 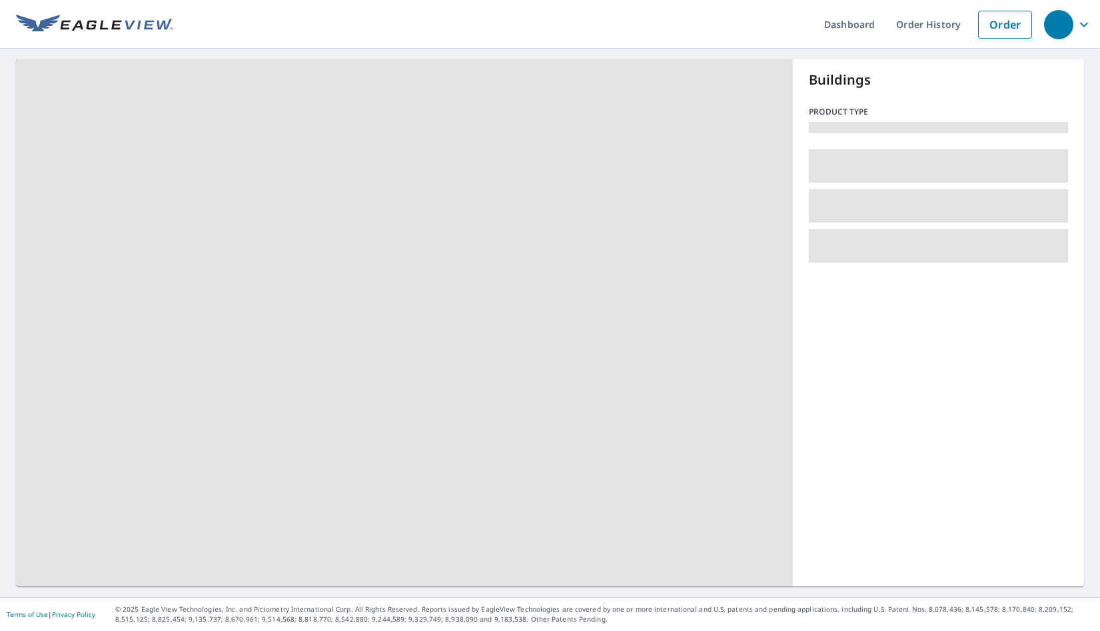 What do you see at coordinates (95, 25) in the screenshot?
I see `img: EV Logo` at bounding box center [95, 25].